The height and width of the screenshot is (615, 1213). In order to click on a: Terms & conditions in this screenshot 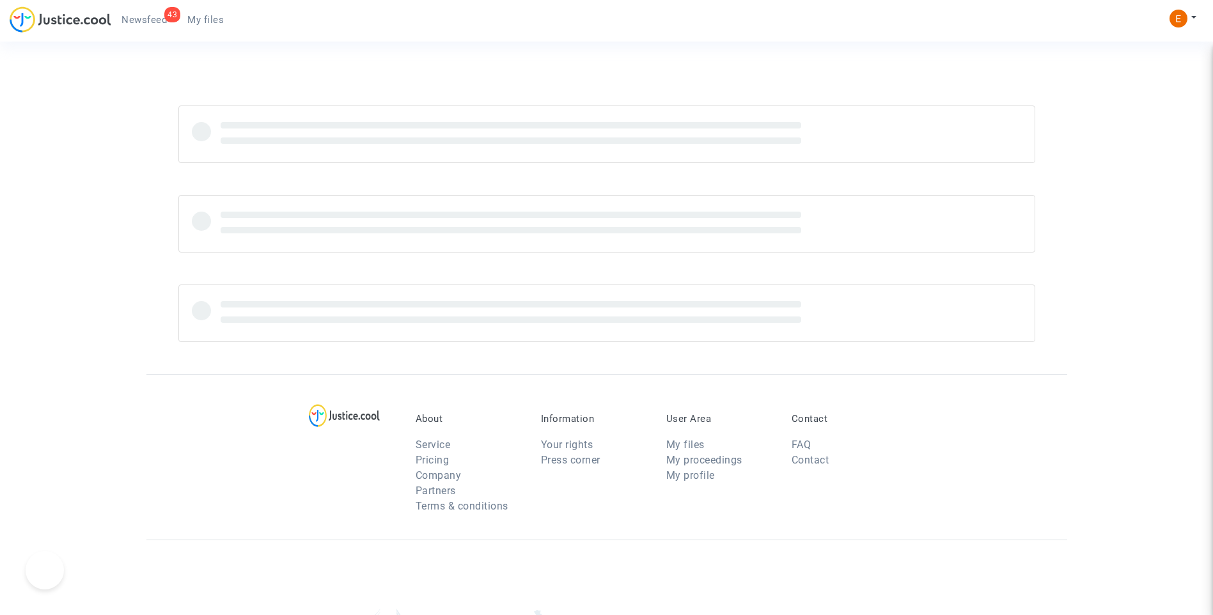, I will do `click(462, 506)`.